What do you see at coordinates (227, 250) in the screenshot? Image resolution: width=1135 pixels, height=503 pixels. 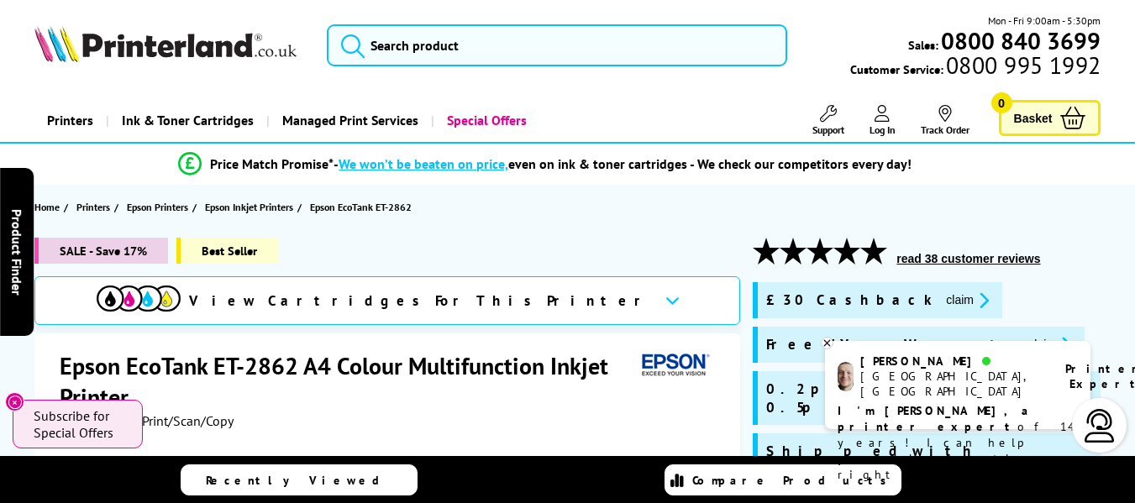 I see `span: Best Seller` at bounding box center [227, 250].